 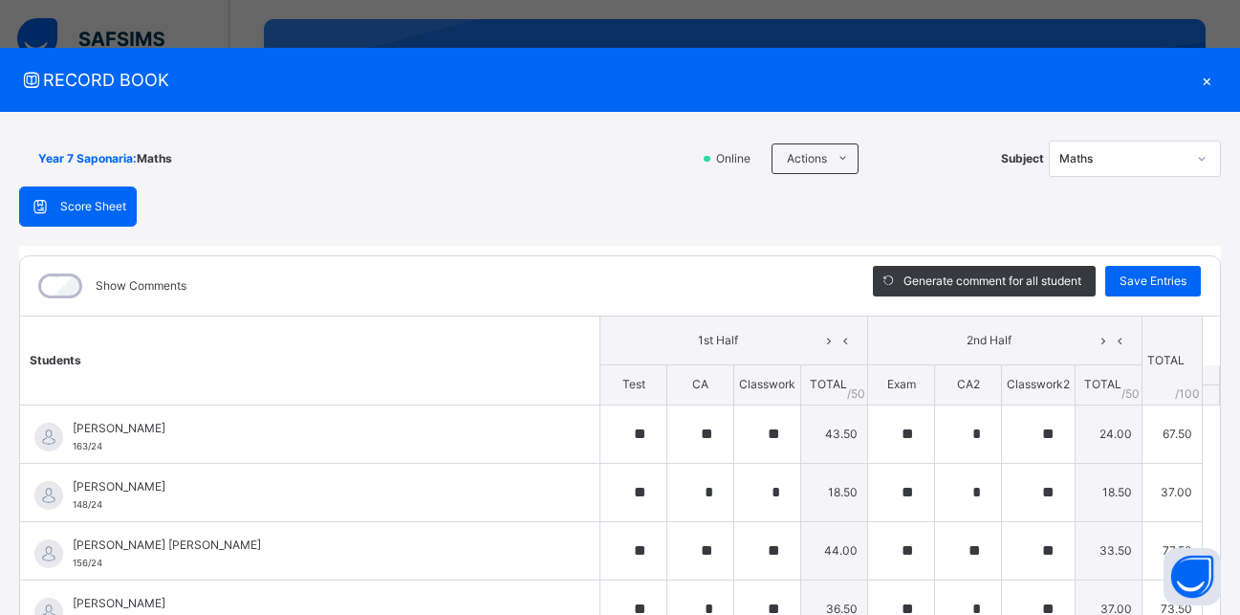 What do you see at coordinates (1109, 550) in the screenshot?
I see `td: 33.50` at bounding box center [1109, 550].